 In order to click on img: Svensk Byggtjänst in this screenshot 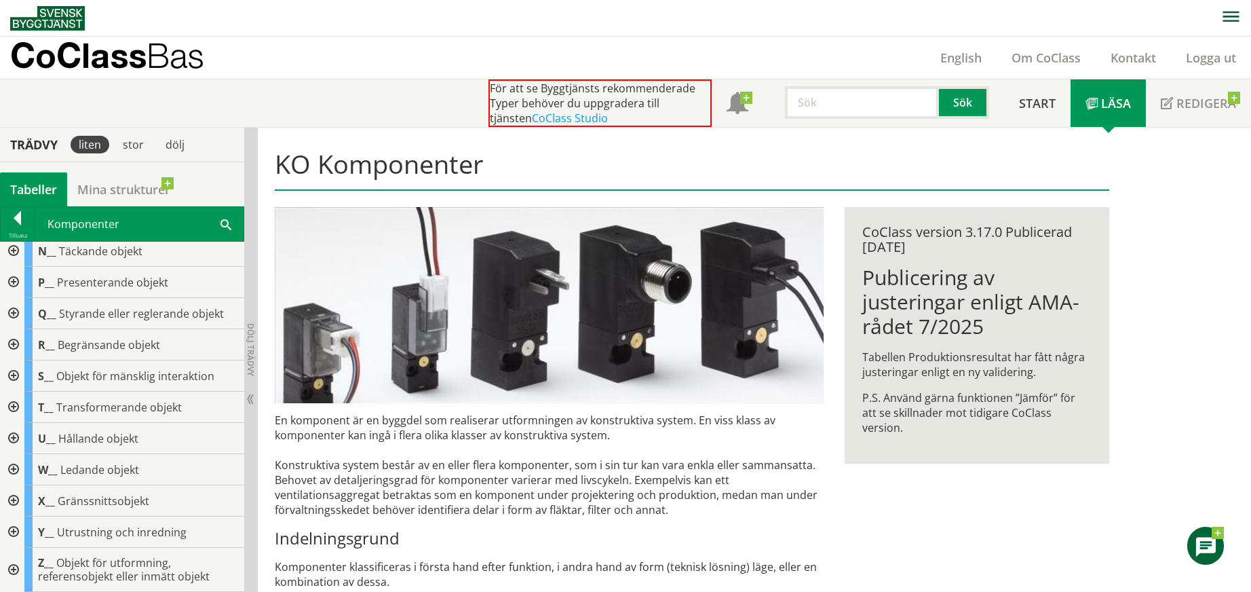, I will do `click(47, 18)`.